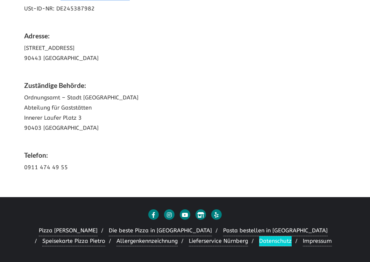  I want to click on h4: Adresse:, so click(185, 37).